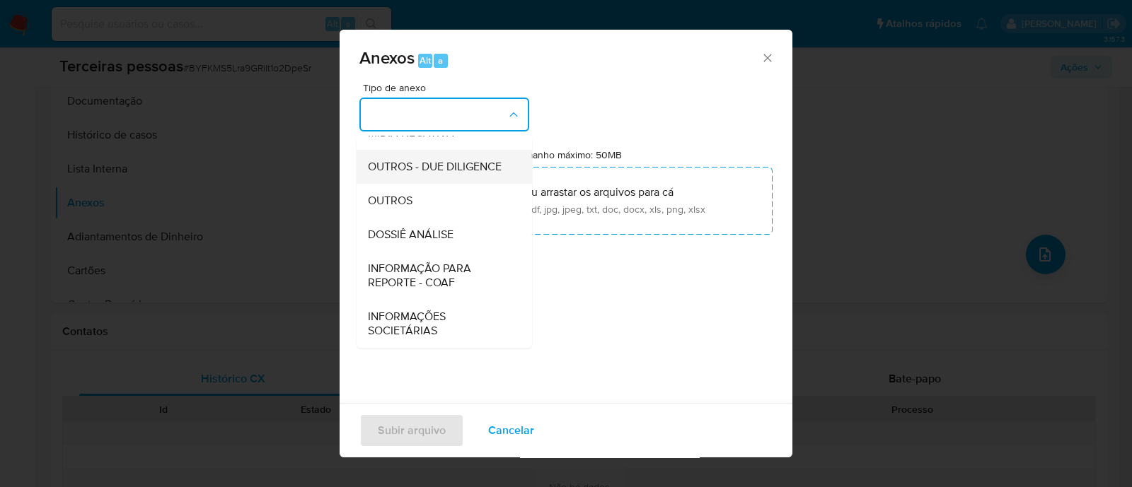  Describe the element at coordinates (440, 324) in the screenshot. I see `span: INFORMAÇÕES SOCIETÁRIAS` at that location.